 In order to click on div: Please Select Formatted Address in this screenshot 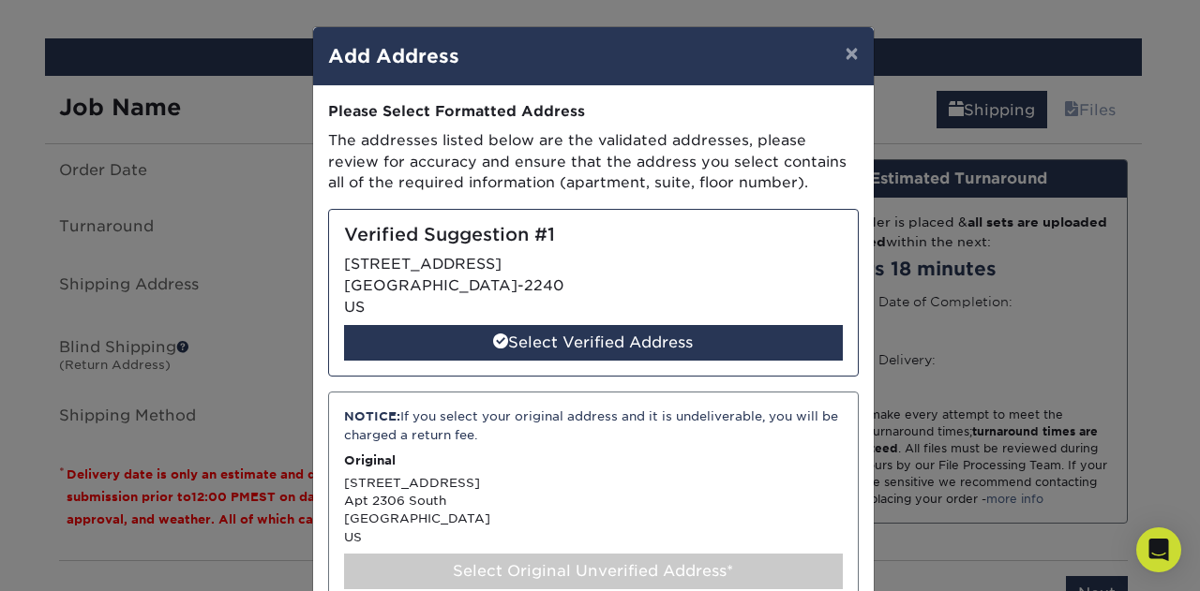, I will do `click(593, 112)`.